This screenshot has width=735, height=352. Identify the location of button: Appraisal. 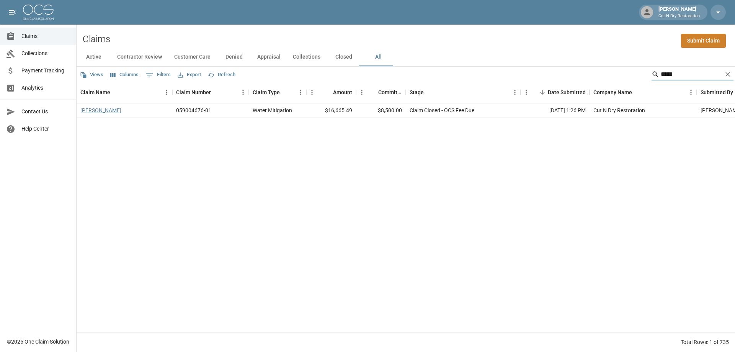
(269, 57).